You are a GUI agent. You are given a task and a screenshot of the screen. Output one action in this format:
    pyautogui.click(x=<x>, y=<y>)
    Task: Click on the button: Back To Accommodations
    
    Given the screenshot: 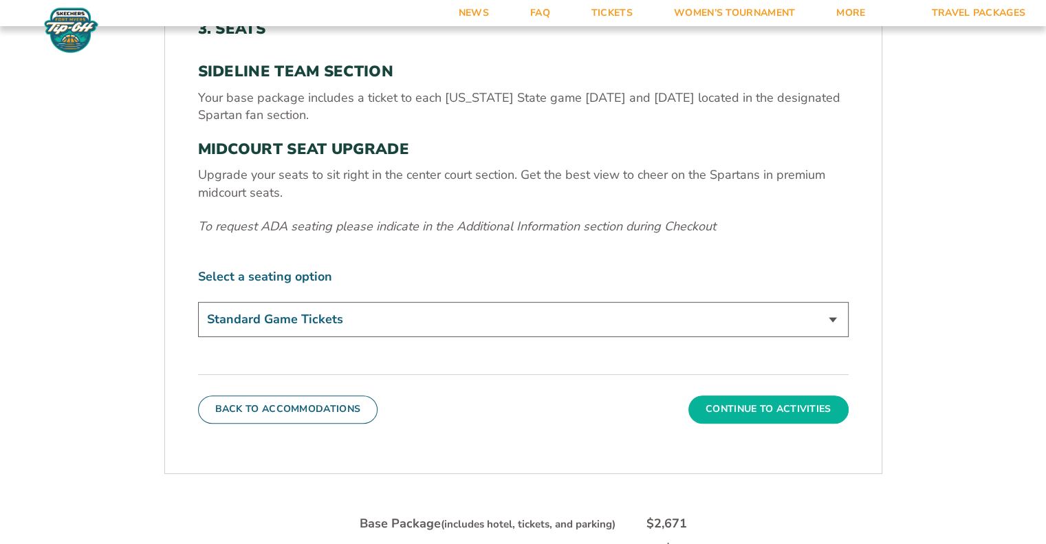 What is the action you would take?
    pyautogui.click(x=288, y=409)
    